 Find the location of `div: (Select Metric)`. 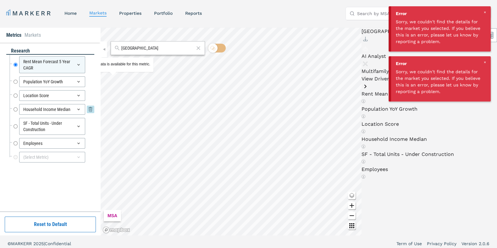

div: (Select Metric) is located at coordinates (52, 157).